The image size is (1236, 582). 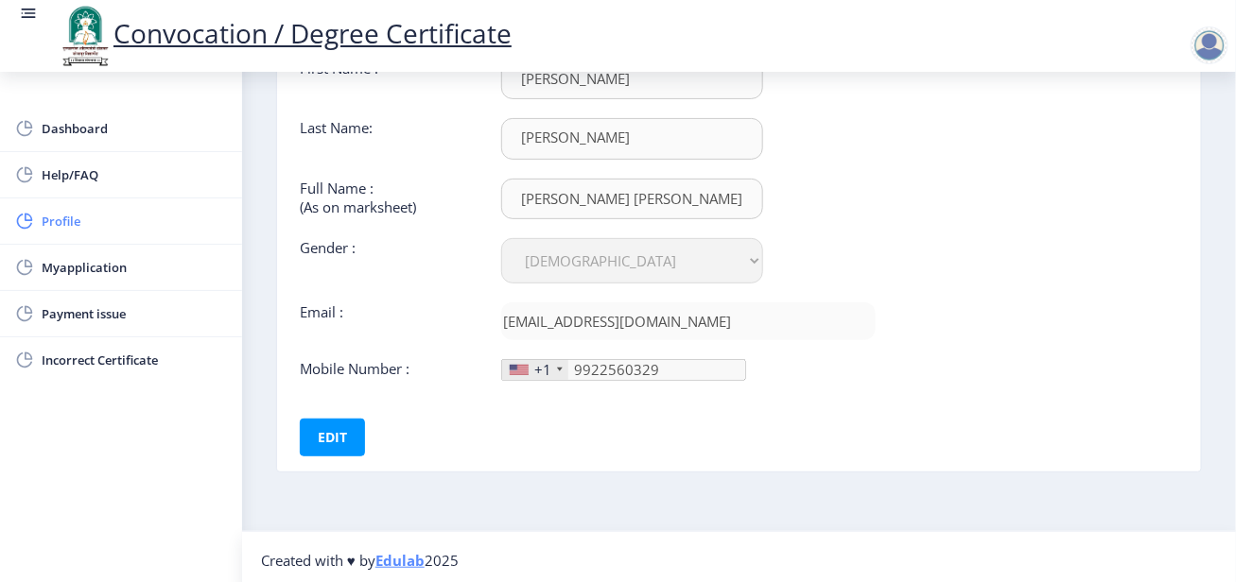 What do you see at coordinates (134, 175) in the screenshot?
I see `span: Help/FAQ` at bounding box center [134, 175].